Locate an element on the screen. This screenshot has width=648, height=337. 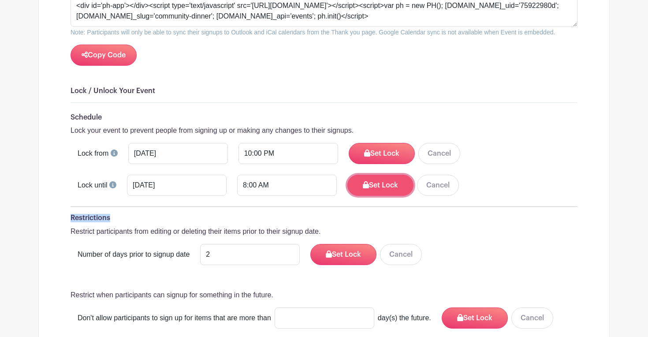
h6: Lock / Unlock Your Event is located at coordinates (324, 91).